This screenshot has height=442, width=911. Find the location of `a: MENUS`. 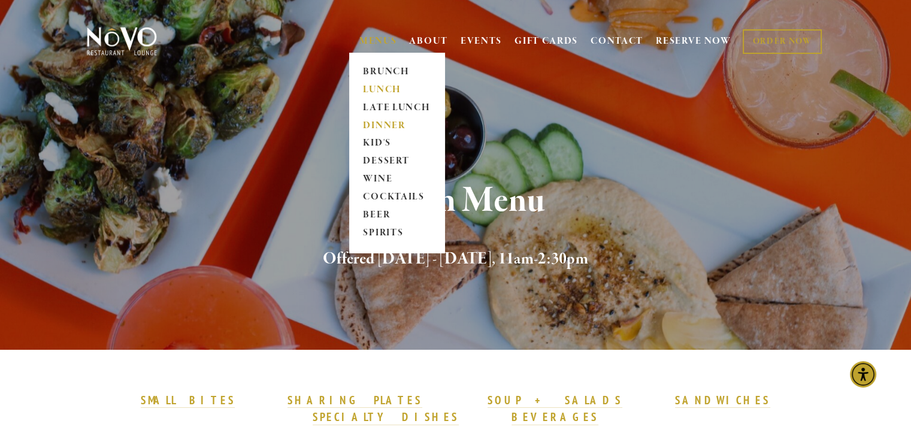

a: MENUS is located at coordinates (378, 41).